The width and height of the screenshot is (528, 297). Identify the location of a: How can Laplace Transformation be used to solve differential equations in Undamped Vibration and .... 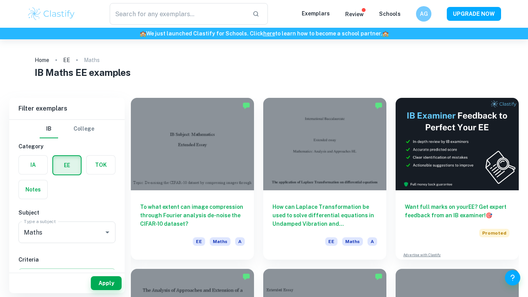
(325, 179).